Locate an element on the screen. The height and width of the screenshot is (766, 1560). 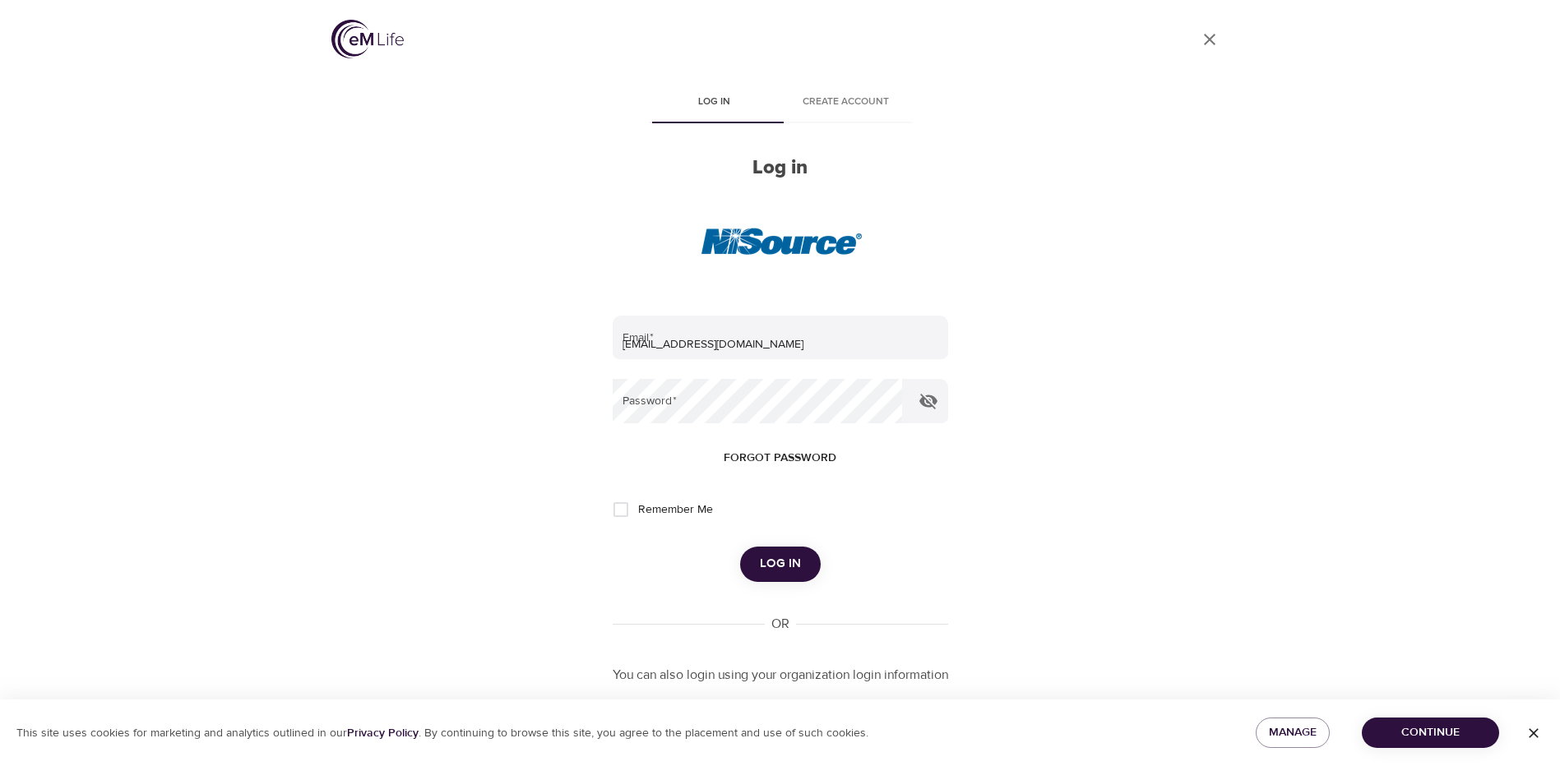
span: Continue is located at coordinates (1430, 733).